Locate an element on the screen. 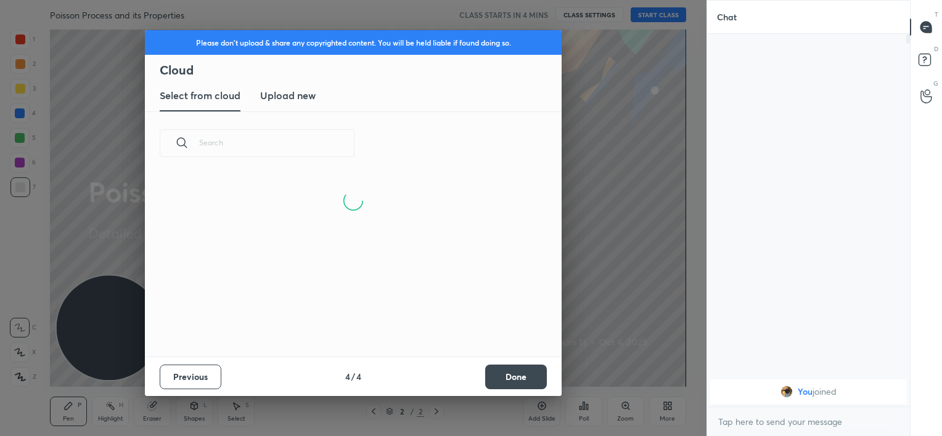  p: T is located at coordinates (936, 14).